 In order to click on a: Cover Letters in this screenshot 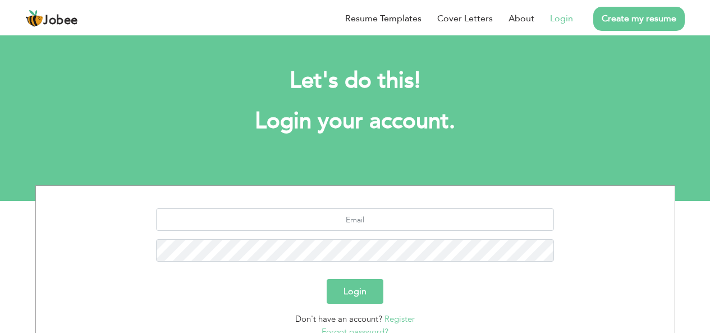, I will do `click(465, 19)`.